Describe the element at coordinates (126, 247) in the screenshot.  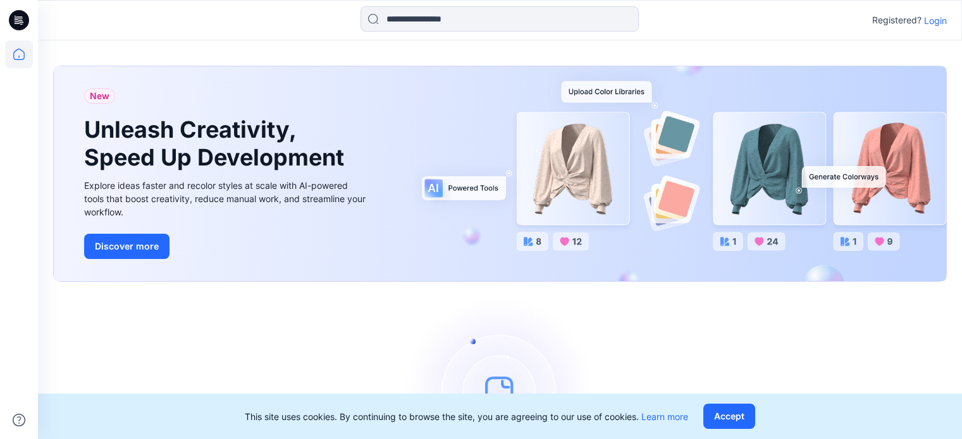
I see `button: Discover more` at that location.